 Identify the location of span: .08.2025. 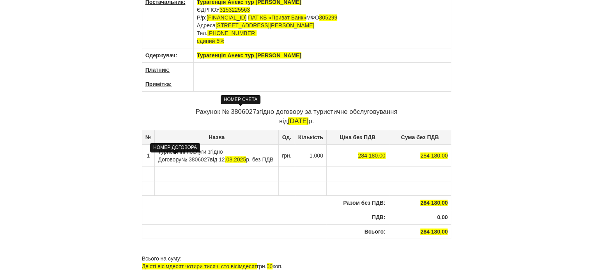
(236, 160).